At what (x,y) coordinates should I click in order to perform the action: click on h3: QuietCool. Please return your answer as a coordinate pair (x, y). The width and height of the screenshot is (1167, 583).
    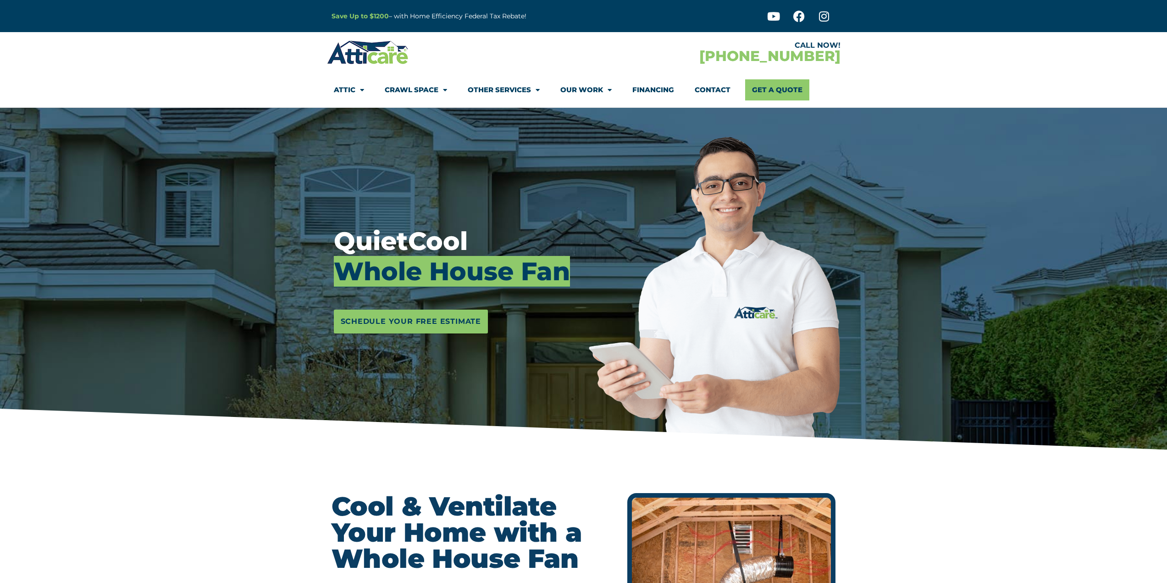
    Looking at the image, I should click on (458, 256).